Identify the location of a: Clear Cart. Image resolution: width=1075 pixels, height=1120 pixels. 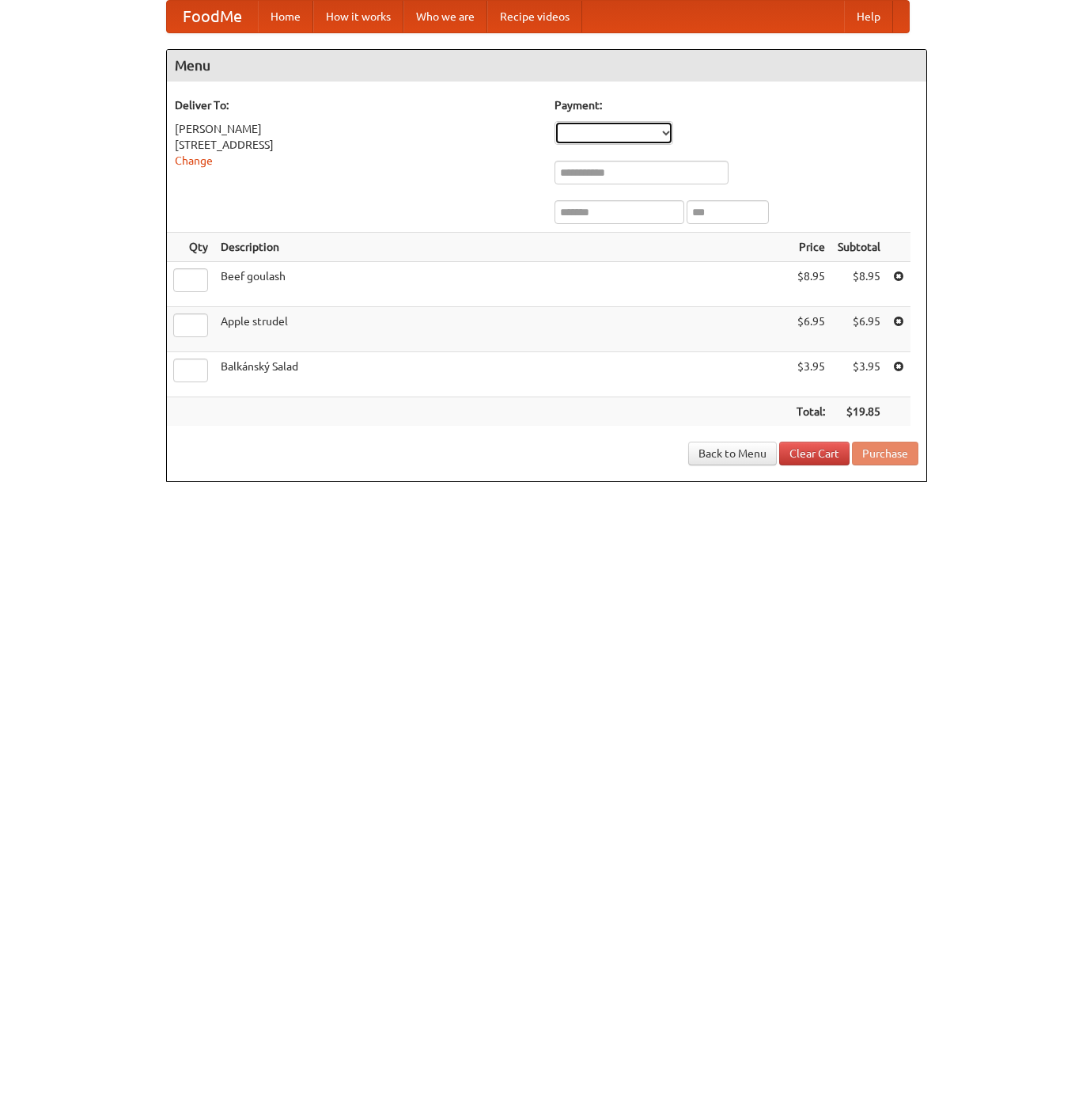
(814, 454).